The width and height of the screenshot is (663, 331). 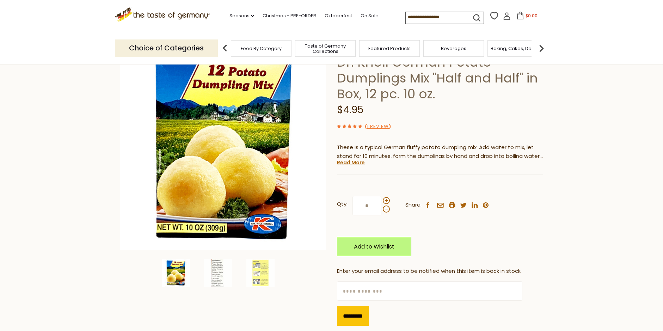 I want to click on span: Baking, Cakes, Desserts, so click(x=518, y=48).